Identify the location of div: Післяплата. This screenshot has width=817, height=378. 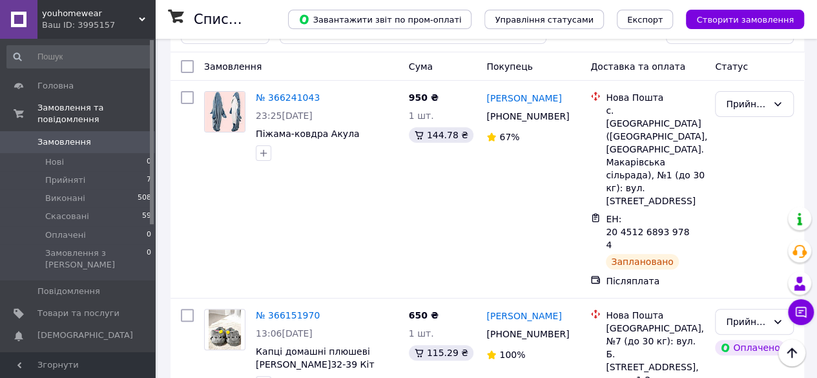
(655, 281).